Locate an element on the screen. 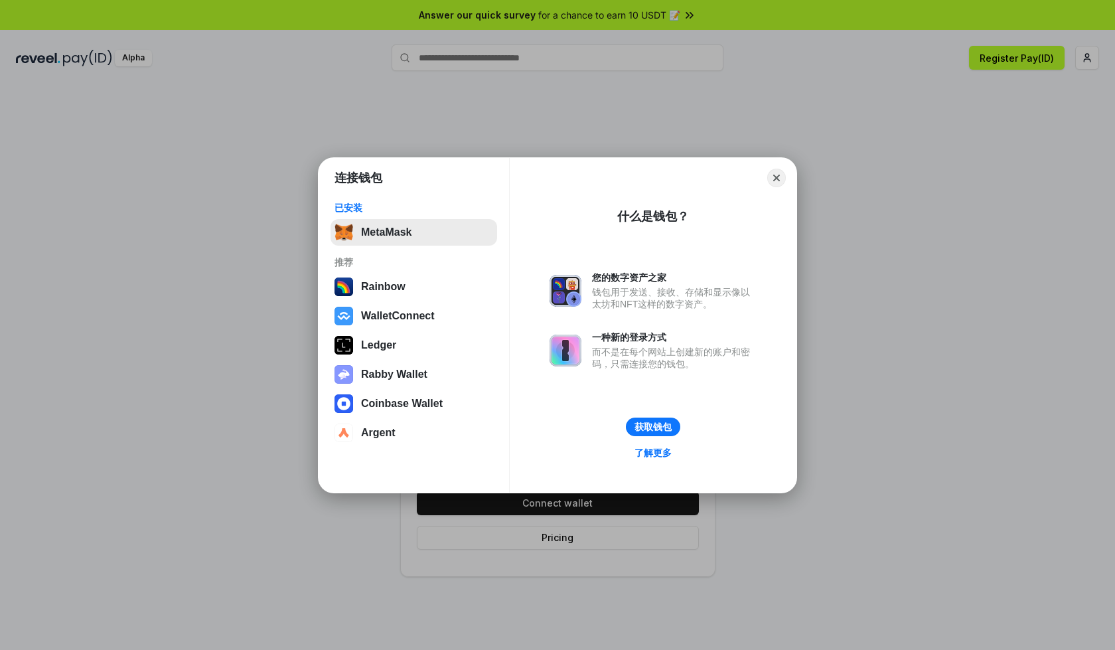  div: 您的数字资产之家 is located at coordinates (674, 277).